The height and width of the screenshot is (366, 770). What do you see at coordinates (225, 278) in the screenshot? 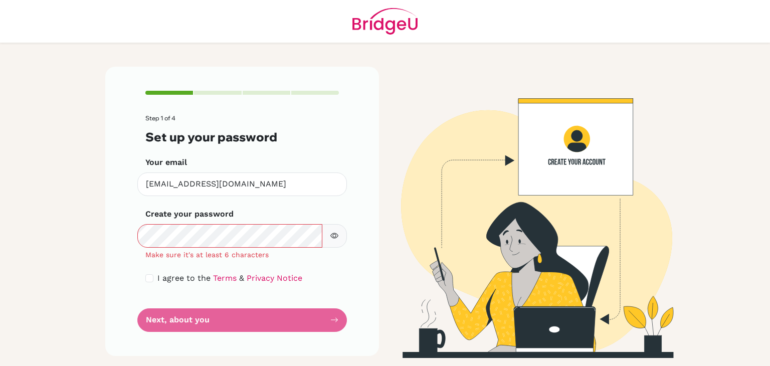
I see `a: Terms` at bounding box center [225, 278].